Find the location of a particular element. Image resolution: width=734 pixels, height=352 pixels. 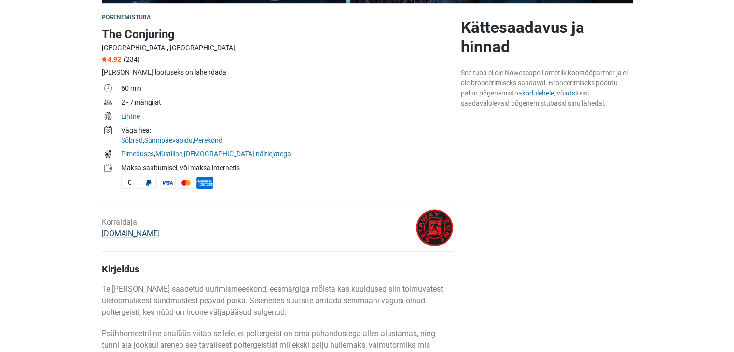

div: Maksa saabumisel, või maksa internetis is located at coordinates (287, 168).